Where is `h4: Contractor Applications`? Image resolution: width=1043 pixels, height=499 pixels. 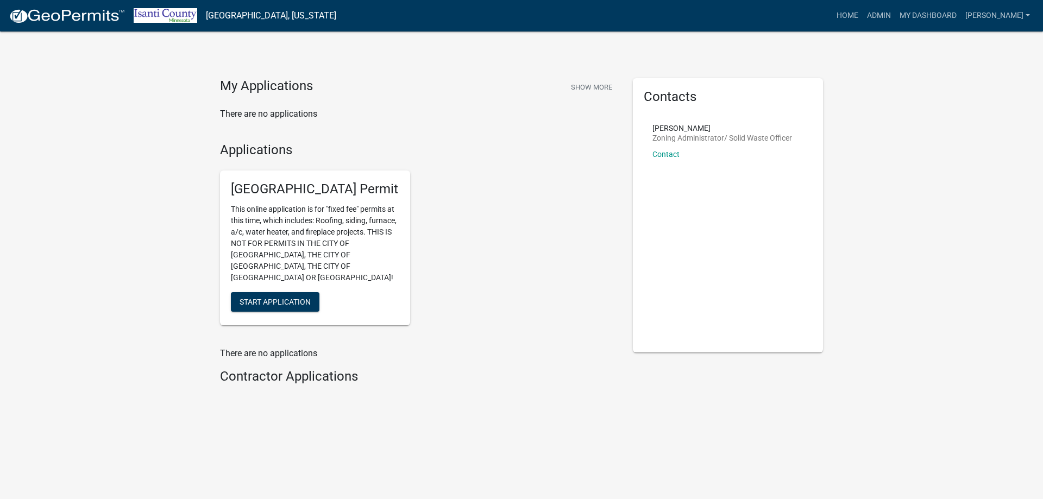 h4: Contractor Applications is located at coordinates (418, 377).